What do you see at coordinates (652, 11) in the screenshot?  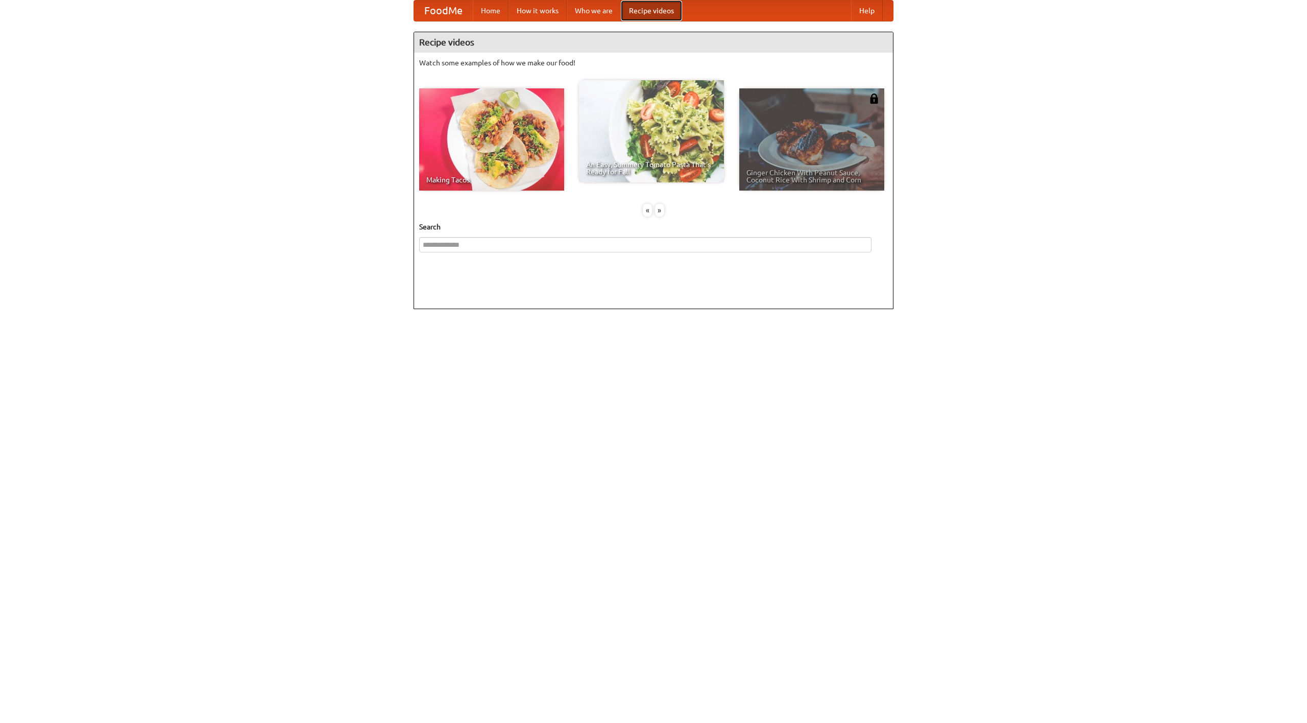 I see `a: Recipe videos` at bounding box center [652, 11].